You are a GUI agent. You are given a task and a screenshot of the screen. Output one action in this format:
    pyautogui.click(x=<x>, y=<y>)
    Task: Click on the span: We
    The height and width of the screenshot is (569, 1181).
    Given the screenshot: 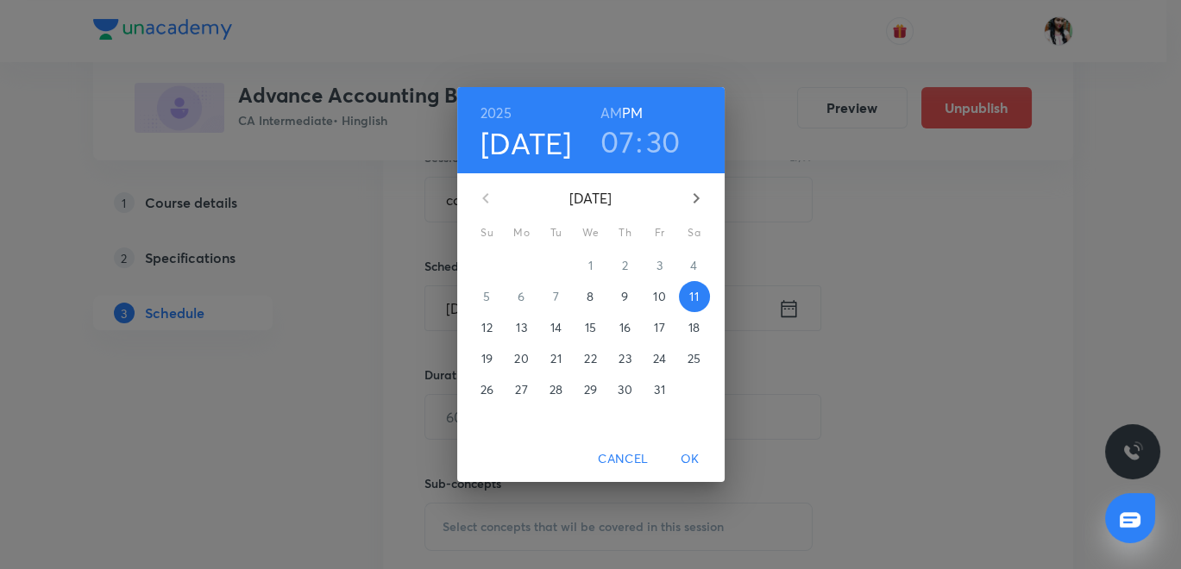 What is the action you would take?
    pyautogui.click(x=591, y=233)
    